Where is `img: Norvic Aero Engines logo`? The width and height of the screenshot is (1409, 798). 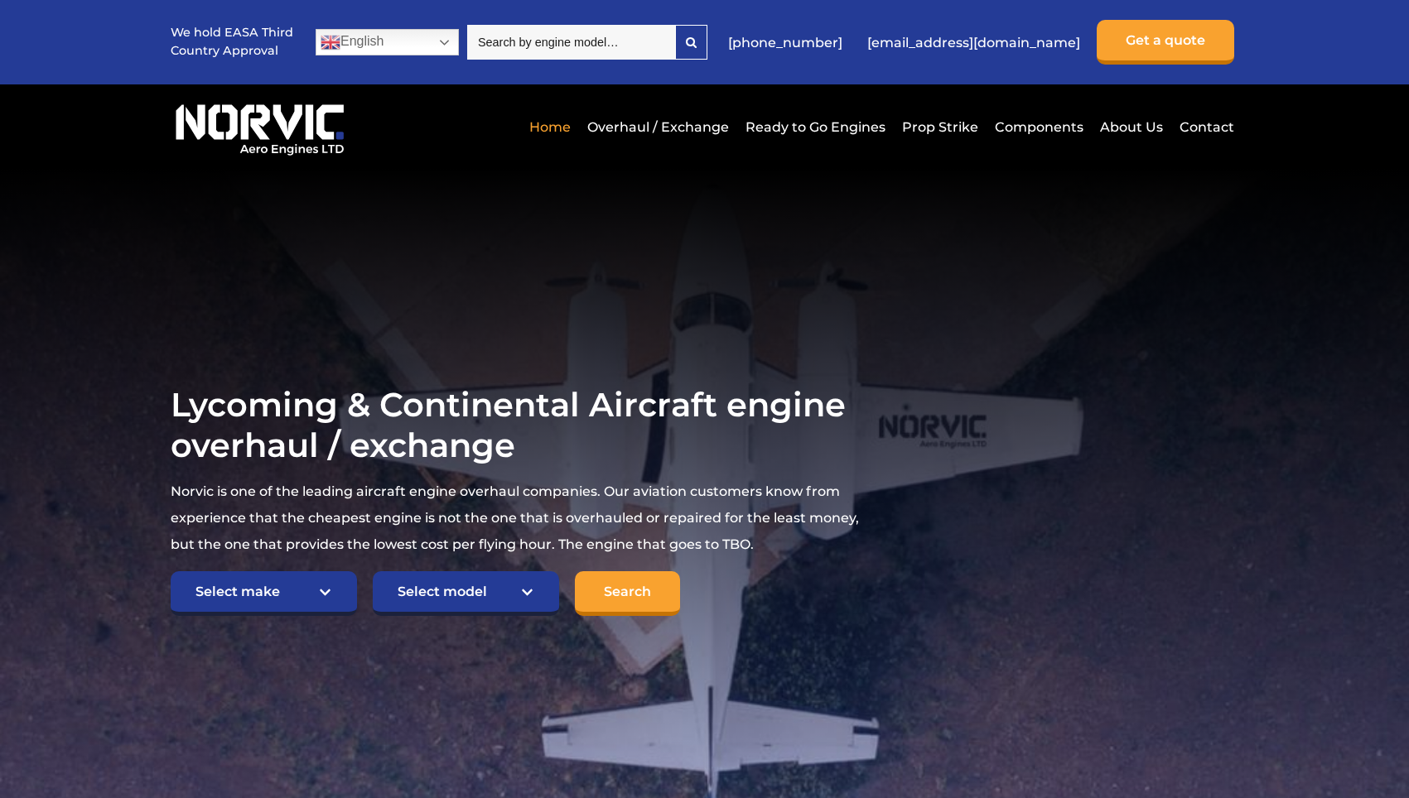
img: Norvic Aero Engines logo is located at coordinates (259, 127).